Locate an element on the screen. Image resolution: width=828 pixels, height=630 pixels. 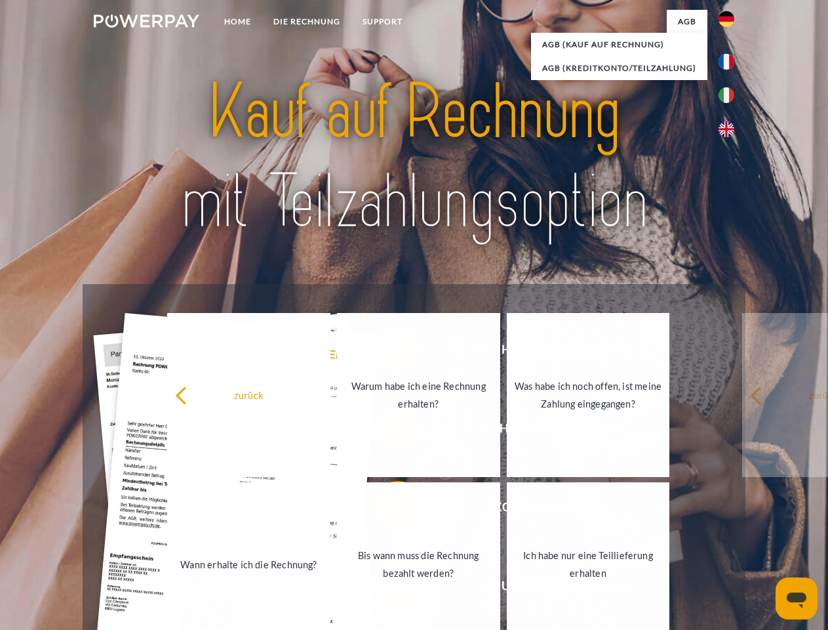
div: Bis wann muss die Rechnung bezahlt werden? is located at coordinates (418, 564).